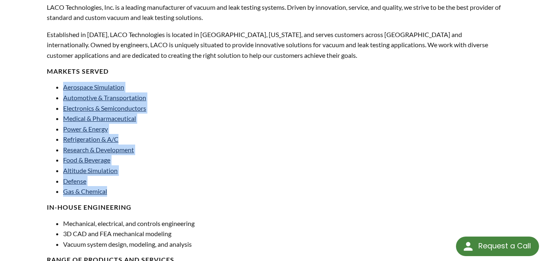 The height and width of the screenshot is (261, 550). Describe the element at coordinates (166, 234) in the screenshot. I see `li: 3D CAD and FEA mechanical modeling` at that location.